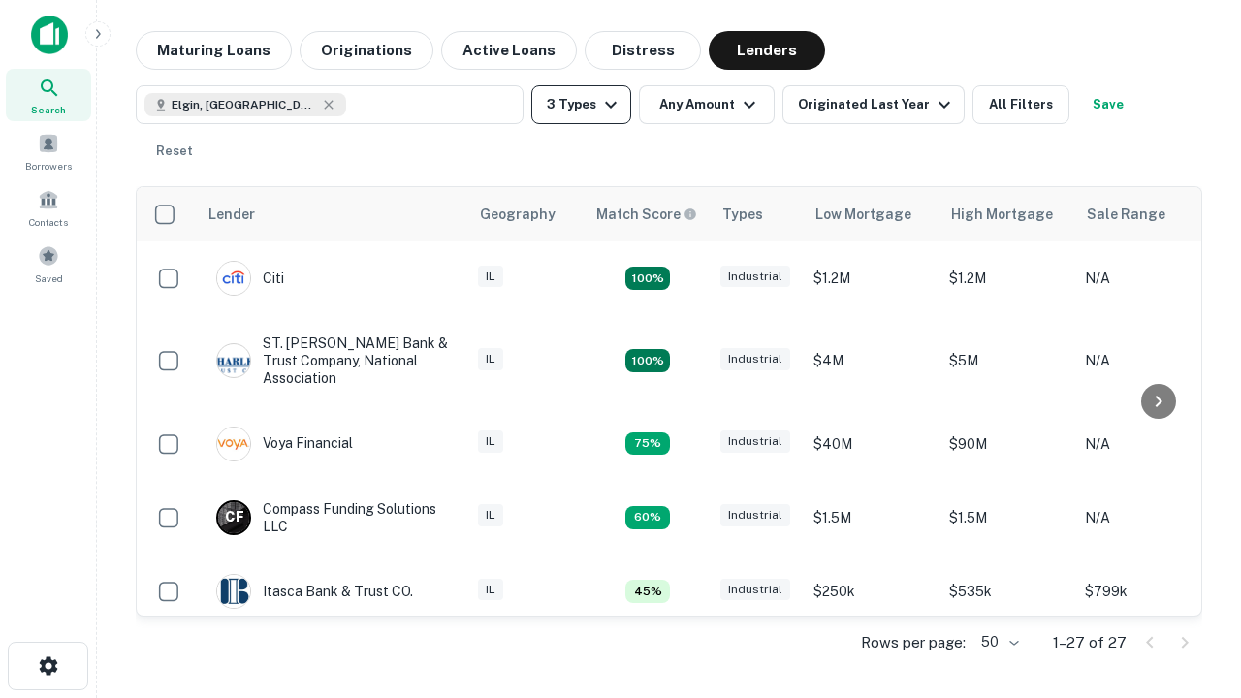  What do you see at coordinates (314, 592) in the screenshot?
I see `div: Itasca Bank & Trust CO.` at bounding box center [314, 592].